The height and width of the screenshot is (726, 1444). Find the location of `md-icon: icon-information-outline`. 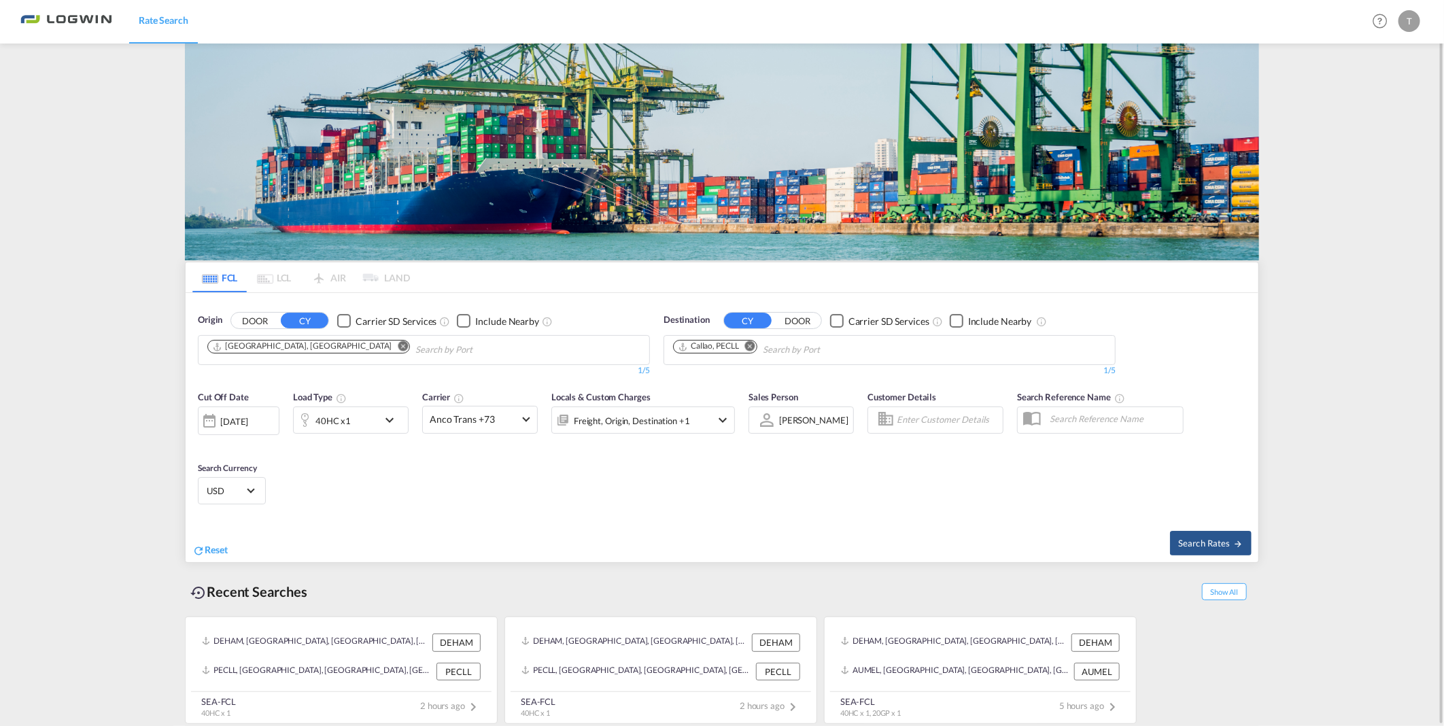

md-icon: icon-information-outline is located at coordinates (341, 398).